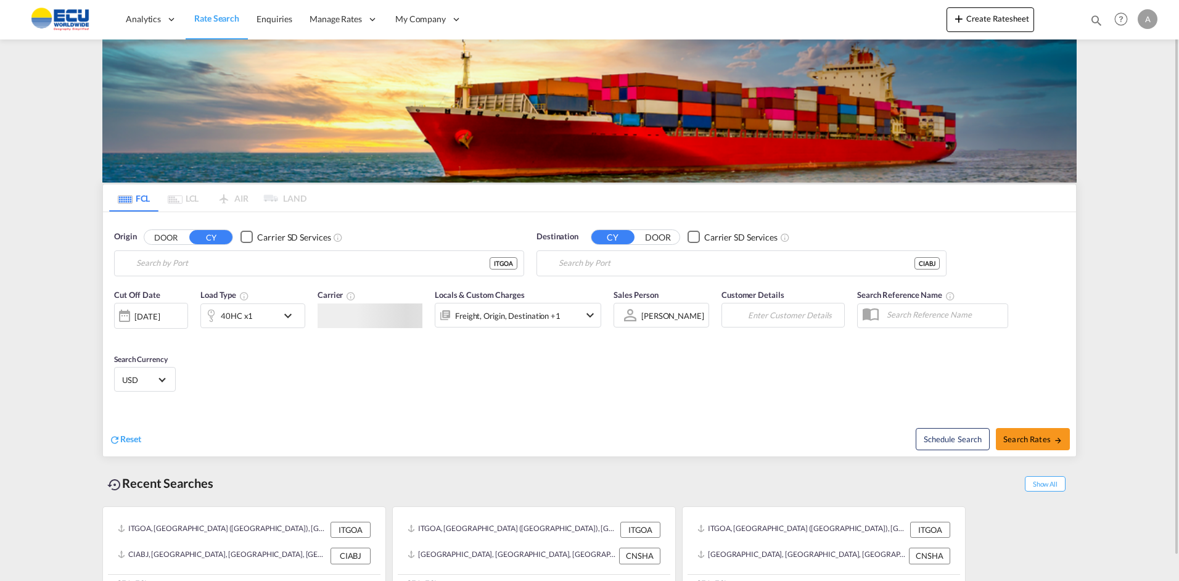  I want to click on span: Show All, so click(1045, 483).